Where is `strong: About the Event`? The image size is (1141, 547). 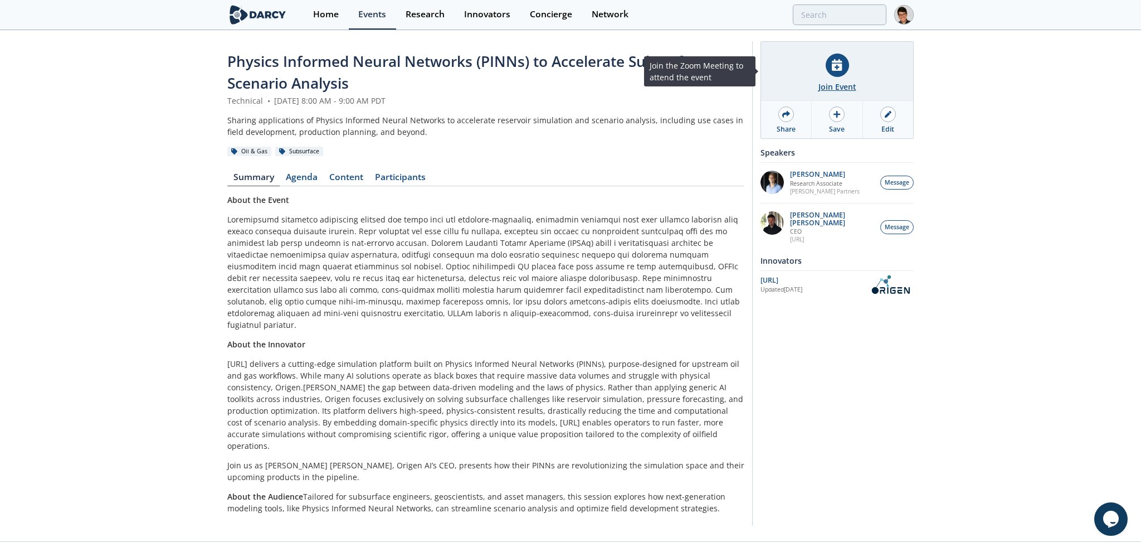 strong: About the Event is located at coordinates (258, 199).